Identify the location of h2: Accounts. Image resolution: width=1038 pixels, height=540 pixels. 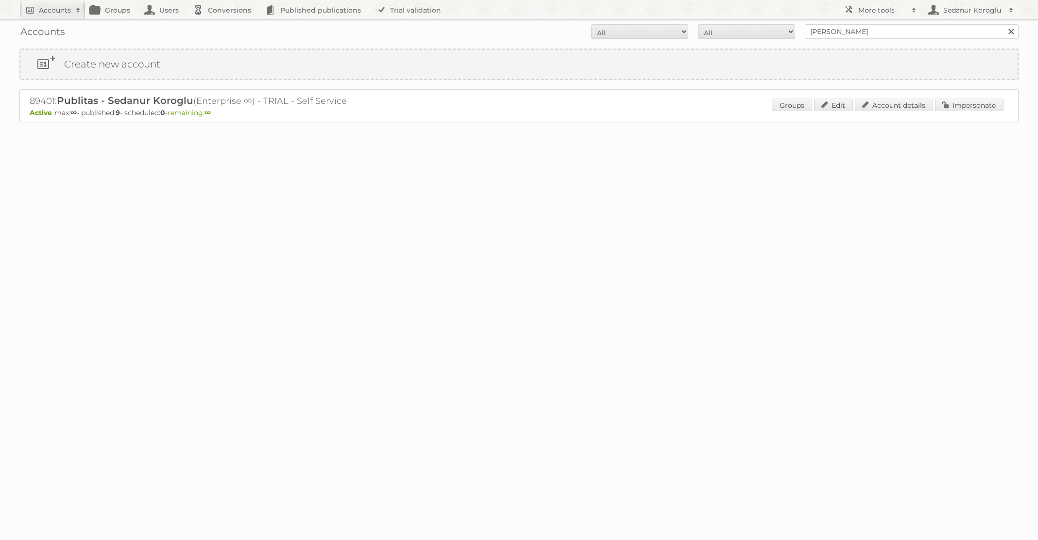
(55, 10).